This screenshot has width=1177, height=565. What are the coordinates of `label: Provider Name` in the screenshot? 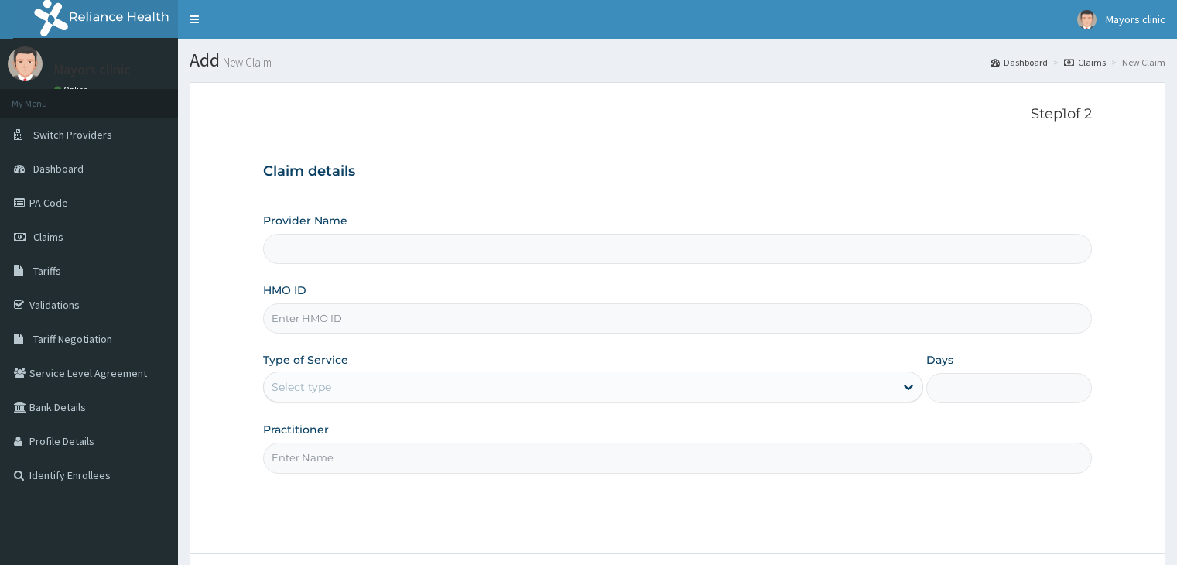 It's located at (305, 221).